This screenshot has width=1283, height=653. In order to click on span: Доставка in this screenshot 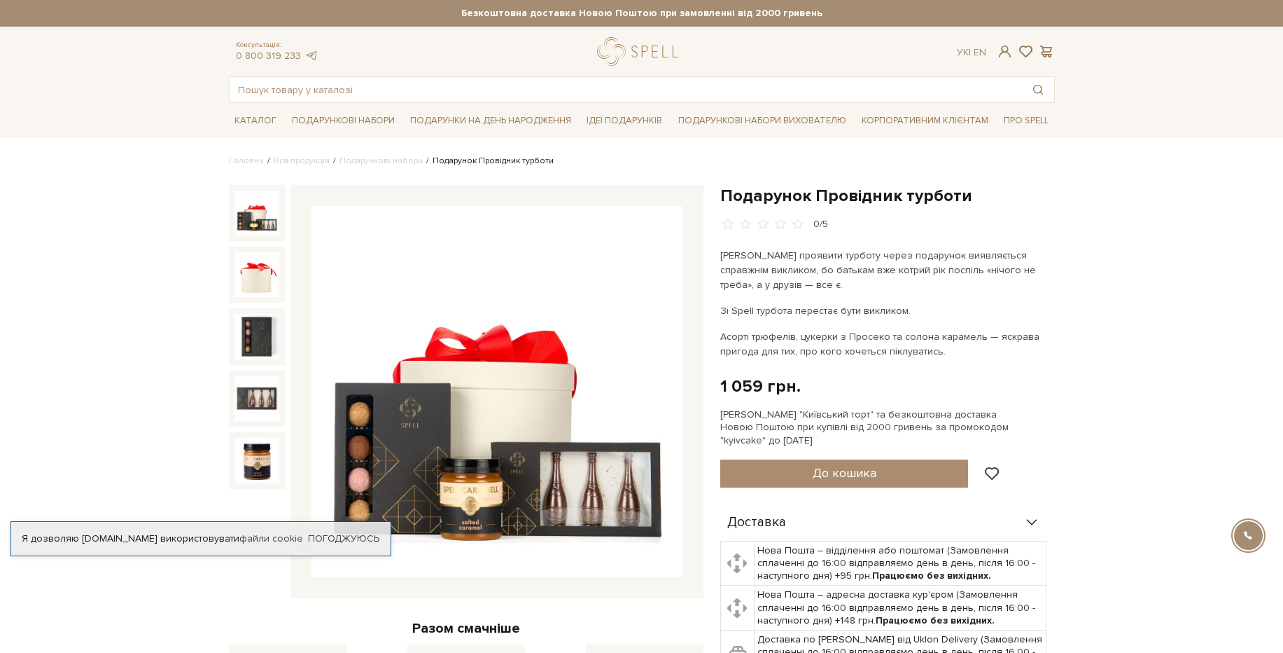, I will do `click(757, 522)`.